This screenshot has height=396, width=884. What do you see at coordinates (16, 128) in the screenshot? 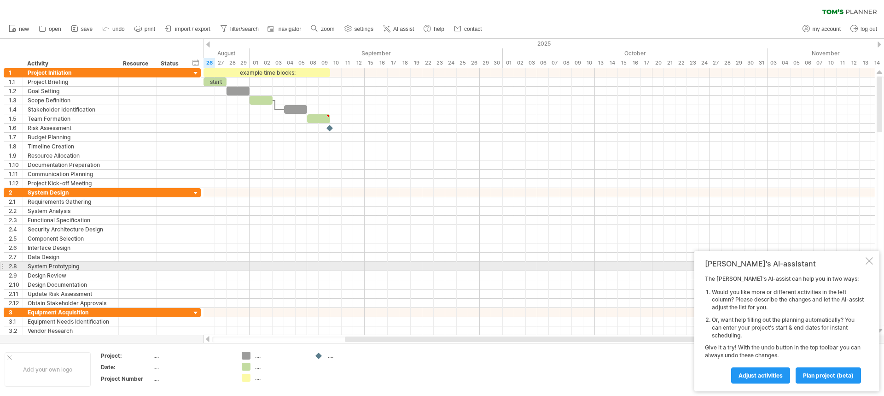
I see `div: 1.6` at bounding box center [16, 128].